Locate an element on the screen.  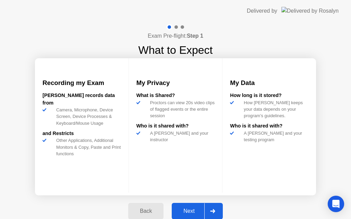
h1: What to Expect is located at coordinates (175, 50).